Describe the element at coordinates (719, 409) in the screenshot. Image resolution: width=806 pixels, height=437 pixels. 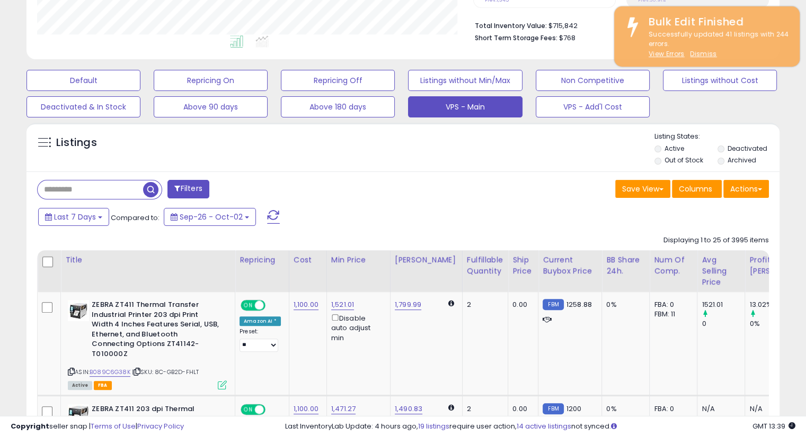
I see `div: N/A` at that location.